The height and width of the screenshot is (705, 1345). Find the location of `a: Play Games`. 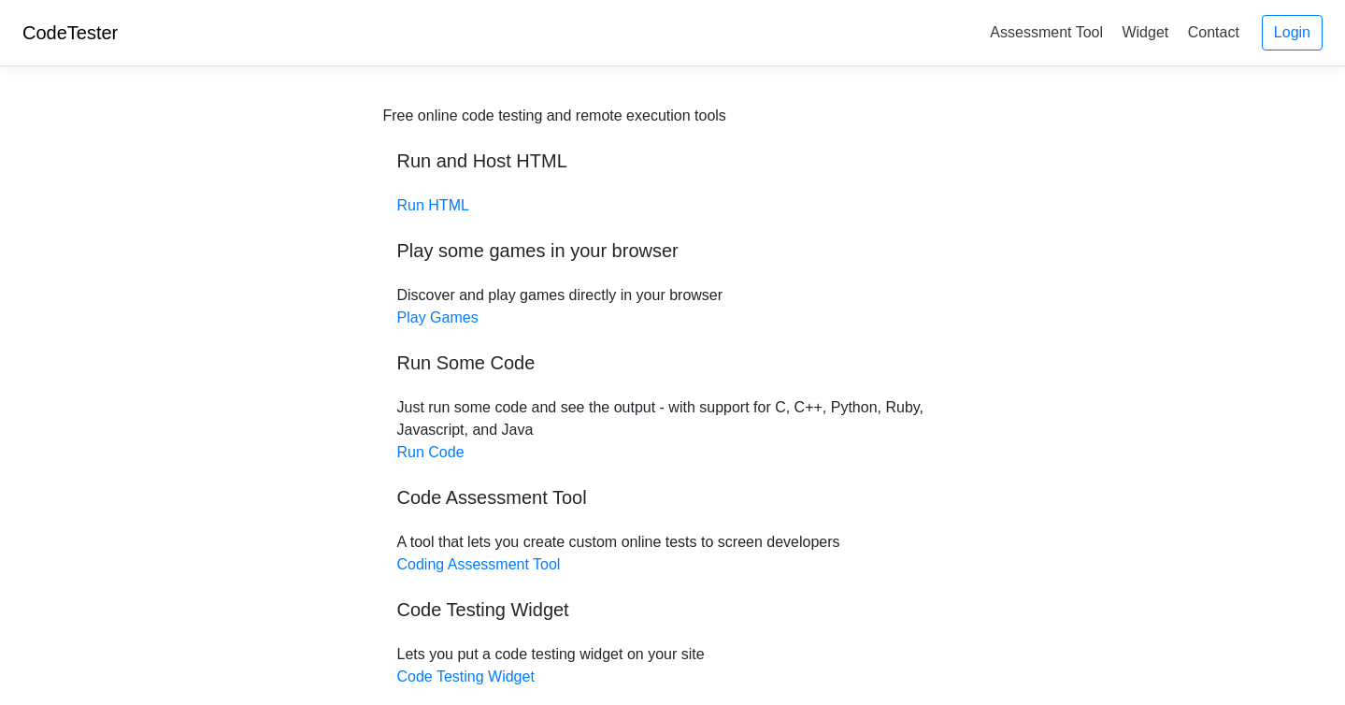

a: Play Games is located at coordinates (437, 317).